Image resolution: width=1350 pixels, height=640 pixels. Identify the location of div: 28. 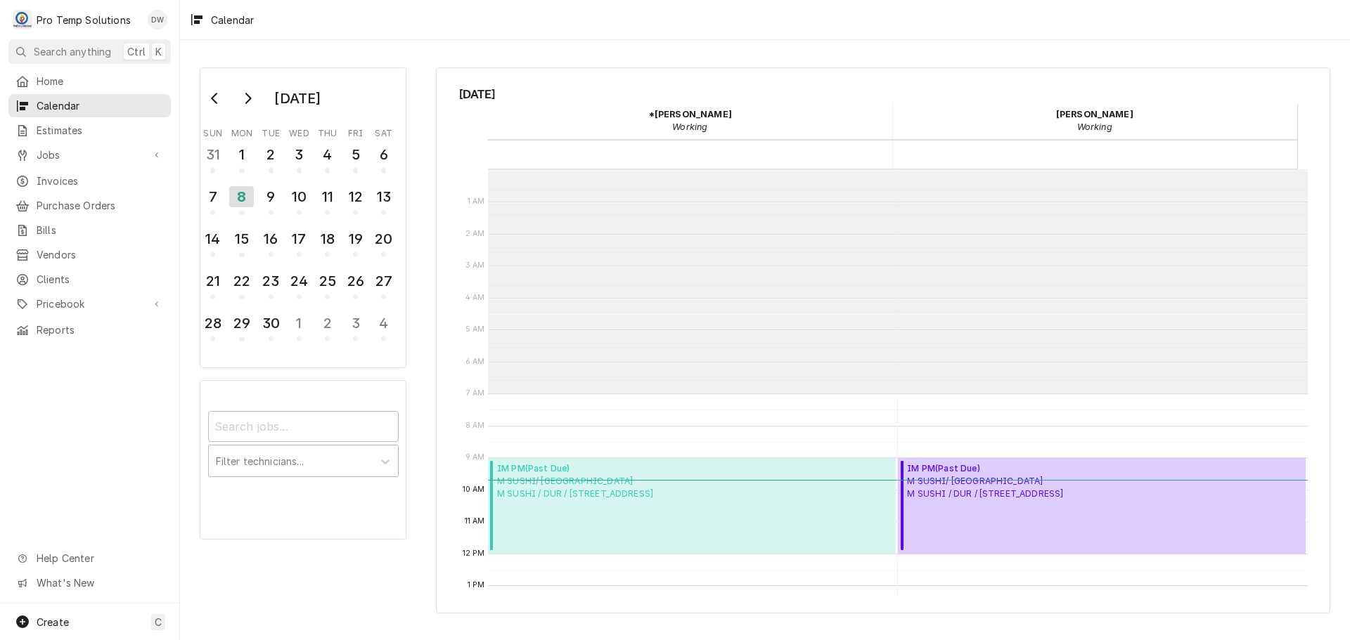
(212, 323).